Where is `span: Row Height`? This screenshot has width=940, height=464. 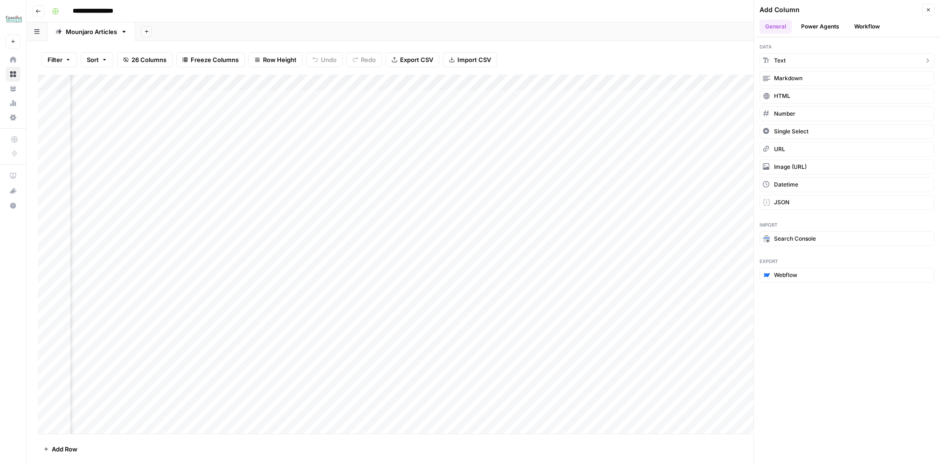
span: Row Height is located at coordinates (280, 60).